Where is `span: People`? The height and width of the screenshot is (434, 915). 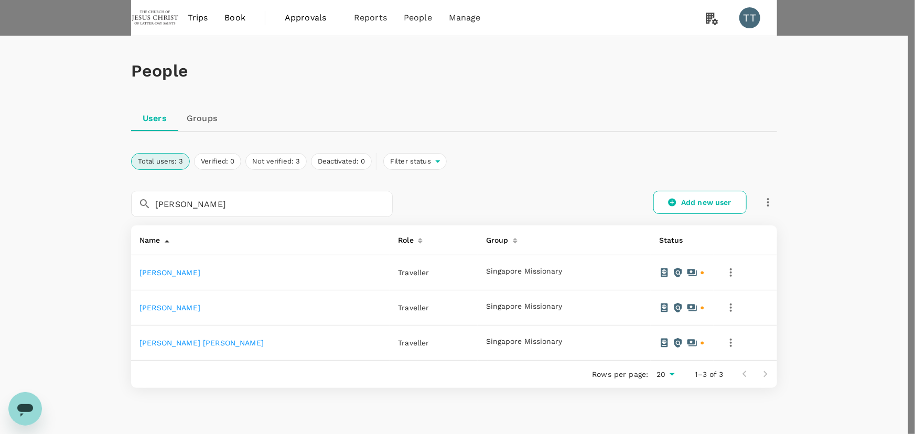
span: People is located at coordinates (418, 18).